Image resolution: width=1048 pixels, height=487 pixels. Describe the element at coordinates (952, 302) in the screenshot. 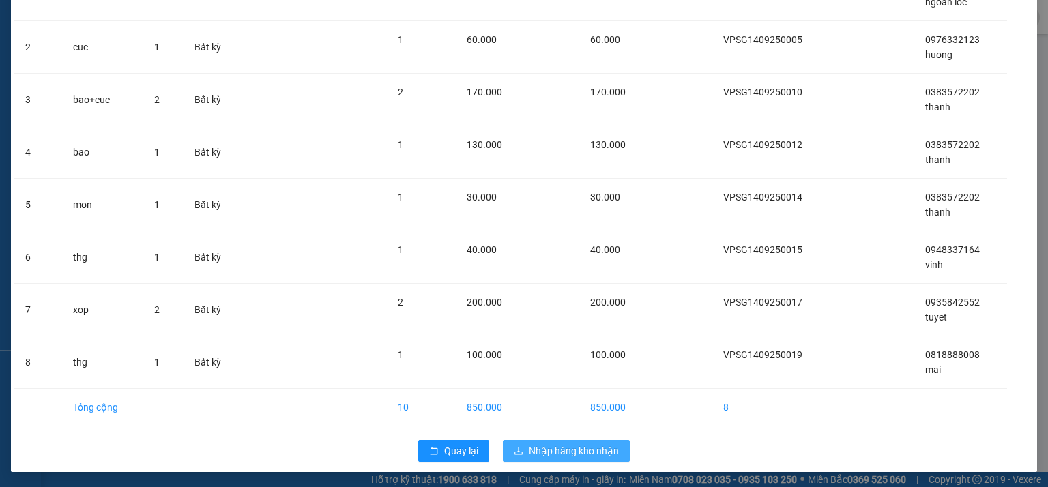

I see `span: 0935842552` at that location.